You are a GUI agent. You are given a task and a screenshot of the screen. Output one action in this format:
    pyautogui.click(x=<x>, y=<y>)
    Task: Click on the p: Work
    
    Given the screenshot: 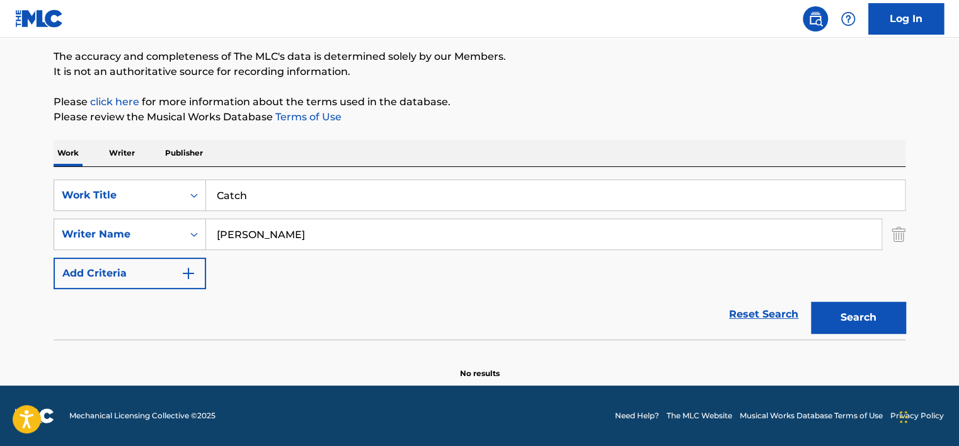 What is the action you would take?
    pyautogui.click(x=68, y=153)
    